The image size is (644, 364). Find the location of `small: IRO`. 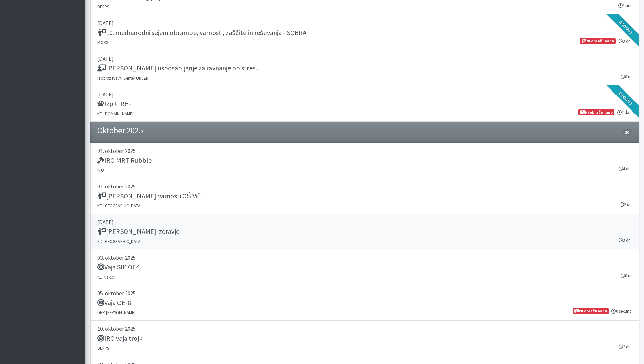

small: IRO is located at coordinates (100, 170).